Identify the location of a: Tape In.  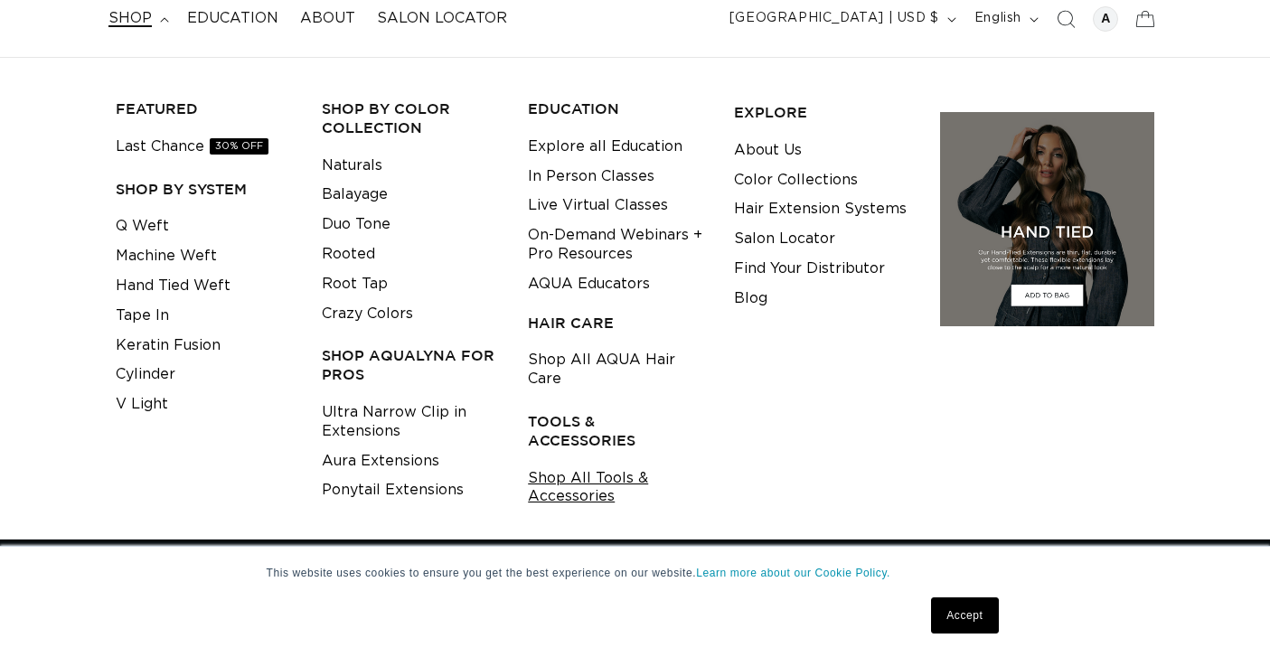
(142, 315).